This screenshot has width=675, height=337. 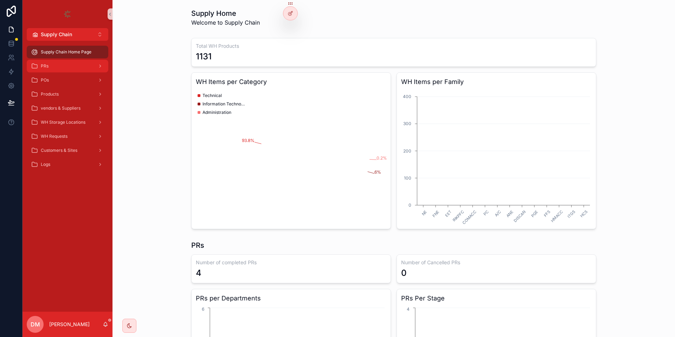 I want to click on h3: WH Items per Family, so click(x=497, y=82).